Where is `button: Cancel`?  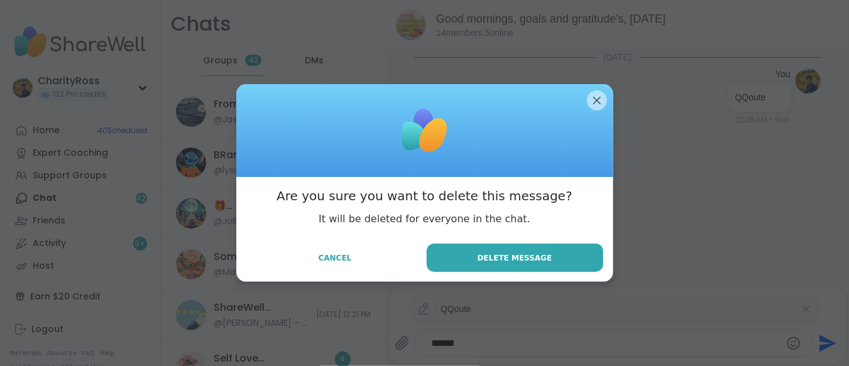 button: Cancel is located at coordinates (335, 258).